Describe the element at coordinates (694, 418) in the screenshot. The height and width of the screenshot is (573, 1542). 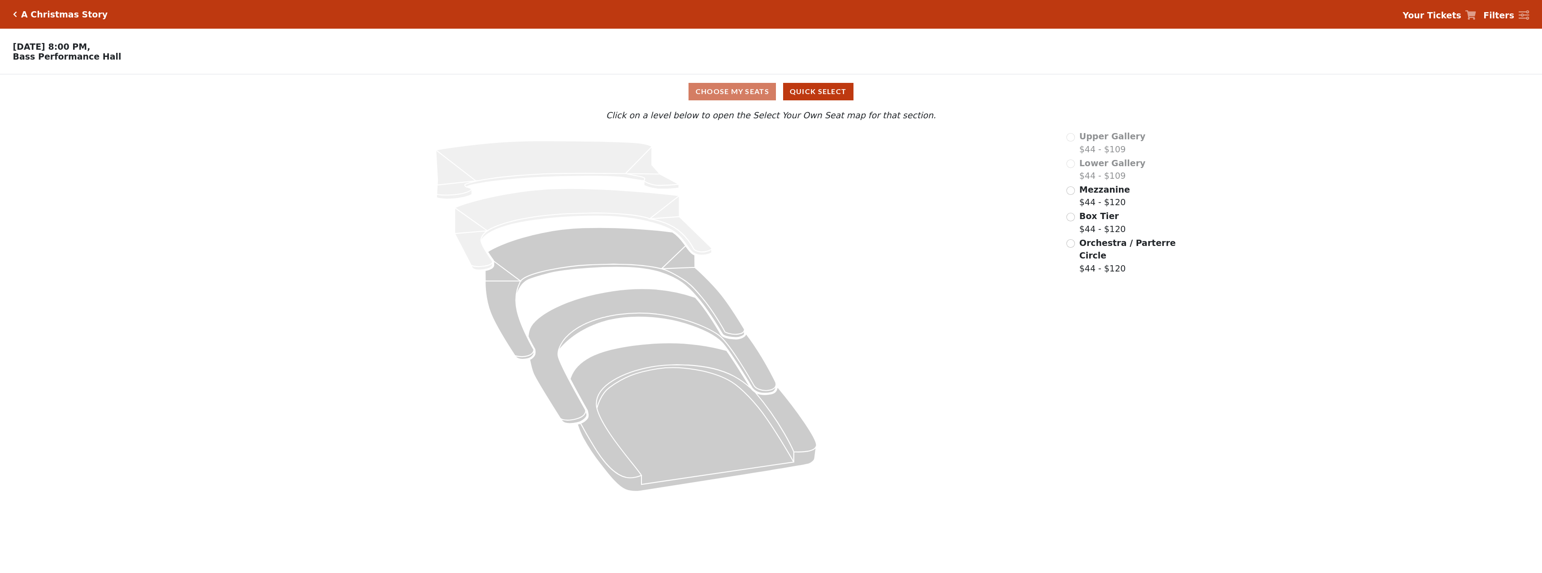
I see `path: Orchestra / Parterre Circle - Seats Available: 154` at that location.